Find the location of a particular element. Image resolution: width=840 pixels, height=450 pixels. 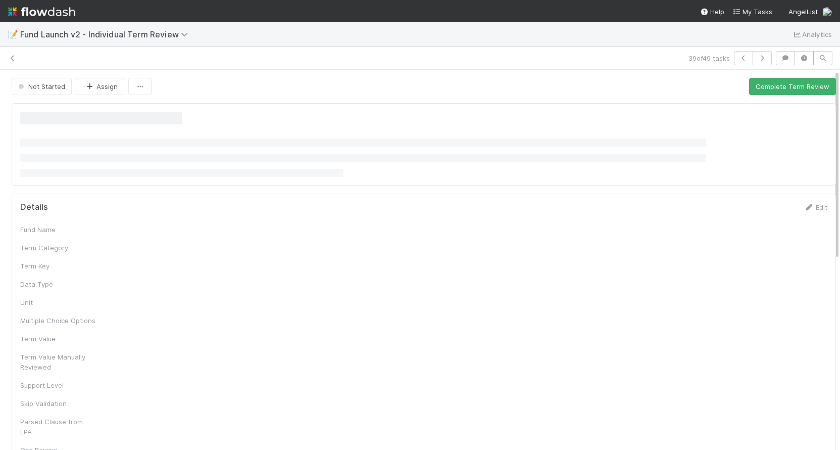

a: My Tasks is located at coordinates (752, 12).